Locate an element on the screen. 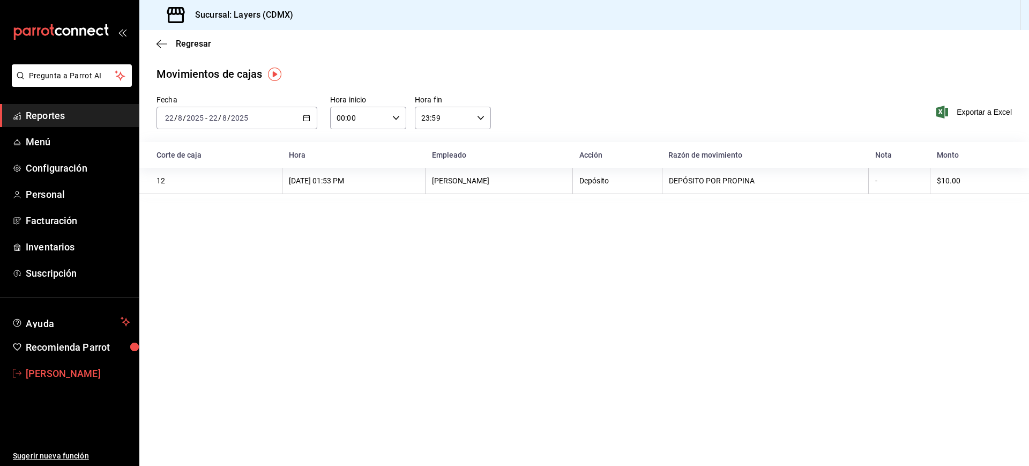 The image size is (1029, 466). th: Acción is located at coordinates (617, 155).